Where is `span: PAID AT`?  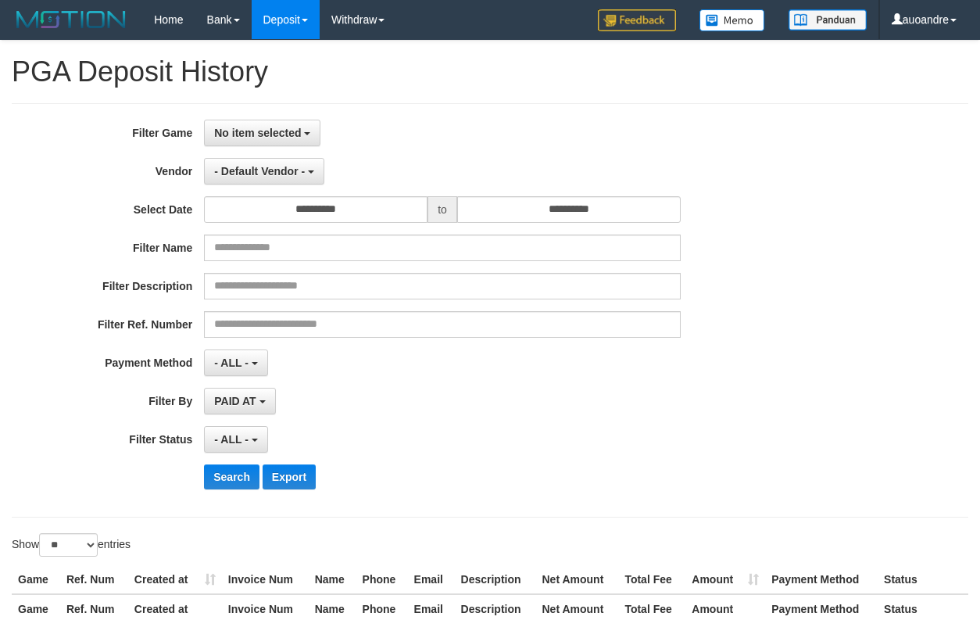 span: PAID AT is located at coordinates (234, 401).